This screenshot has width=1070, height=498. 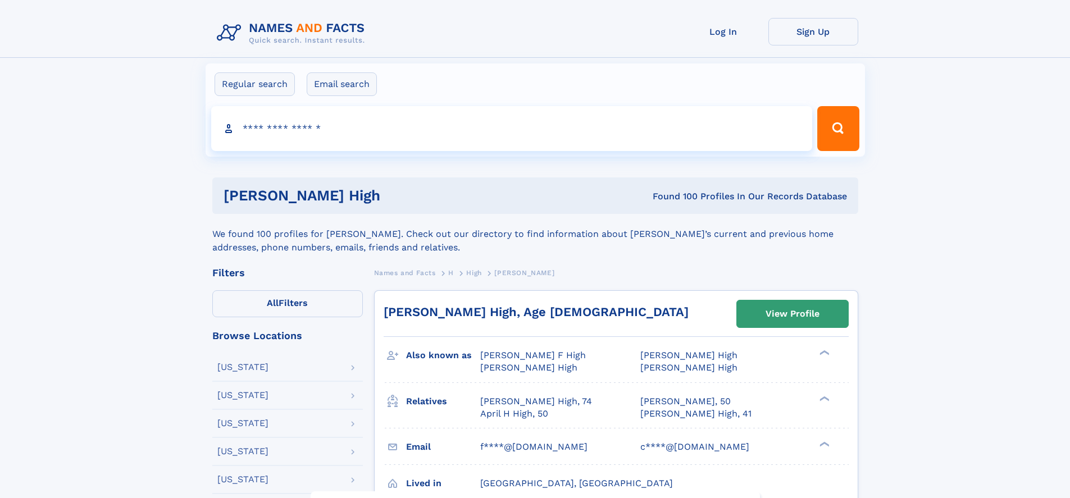 I want to click on span: All, so click(x=272, y=303).